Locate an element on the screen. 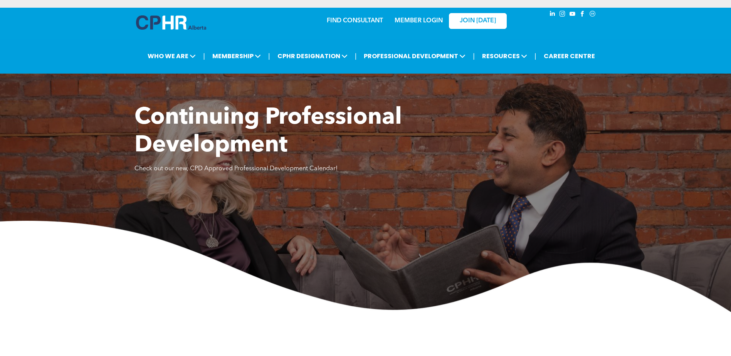 This screenshot has width=731, height=356. a: Social network is located at coordinates (593, 15).